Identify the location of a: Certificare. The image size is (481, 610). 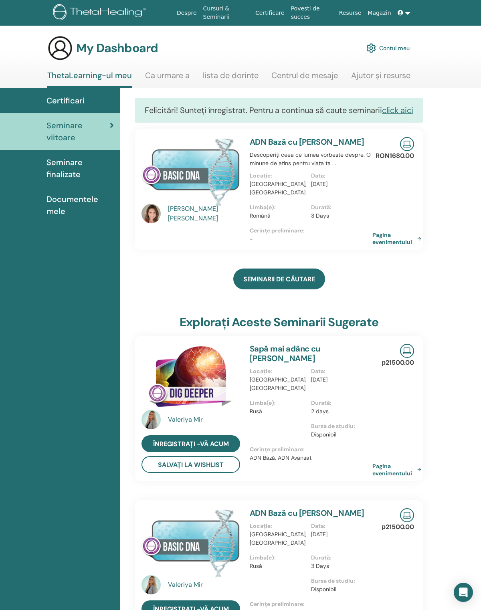
(270, 13).